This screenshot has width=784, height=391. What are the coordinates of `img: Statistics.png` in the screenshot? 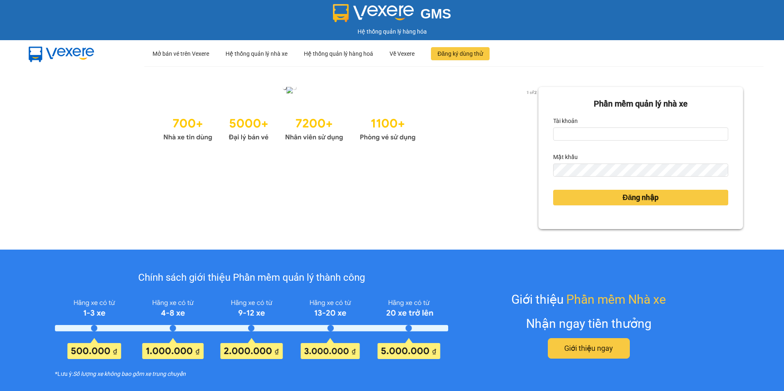 It's located at (289, 128).